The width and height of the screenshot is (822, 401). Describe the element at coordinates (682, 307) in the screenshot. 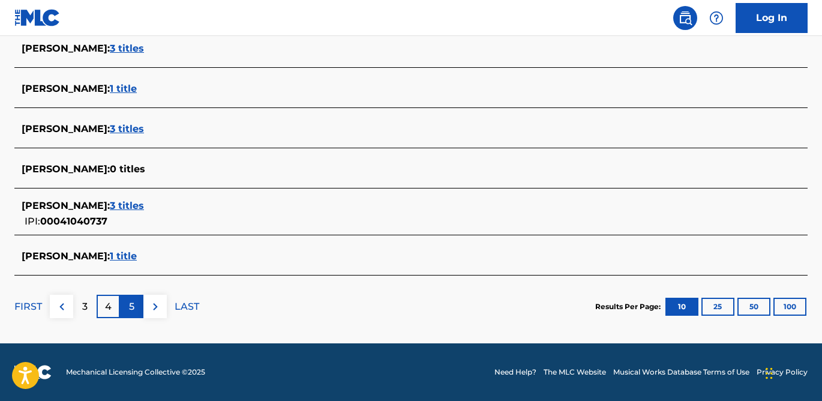

I see `button: 10` at that location.